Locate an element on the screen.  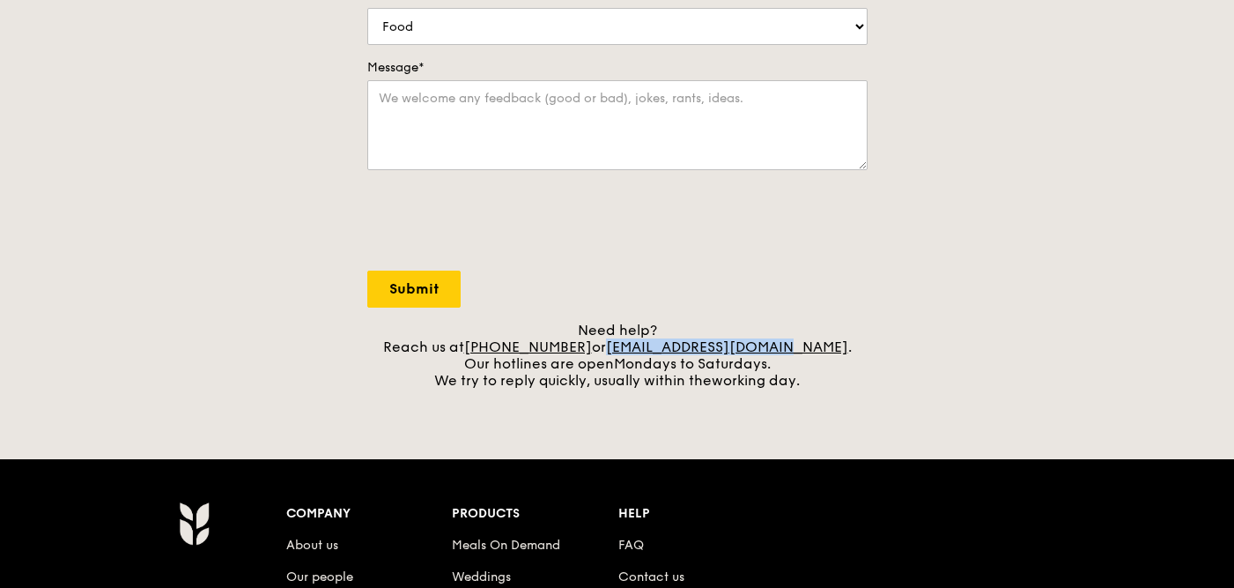
input: Submit is located at coordinates (414, 289).